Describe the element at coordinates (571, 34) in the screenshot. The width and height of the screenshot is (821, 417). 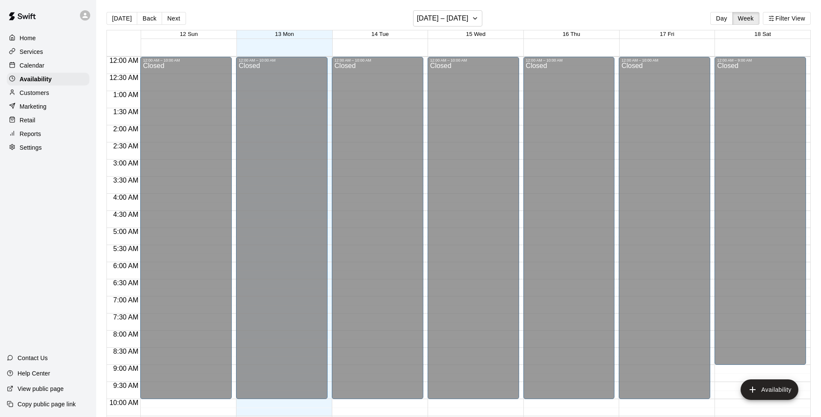
I see `button: 16 Thu` at that location.